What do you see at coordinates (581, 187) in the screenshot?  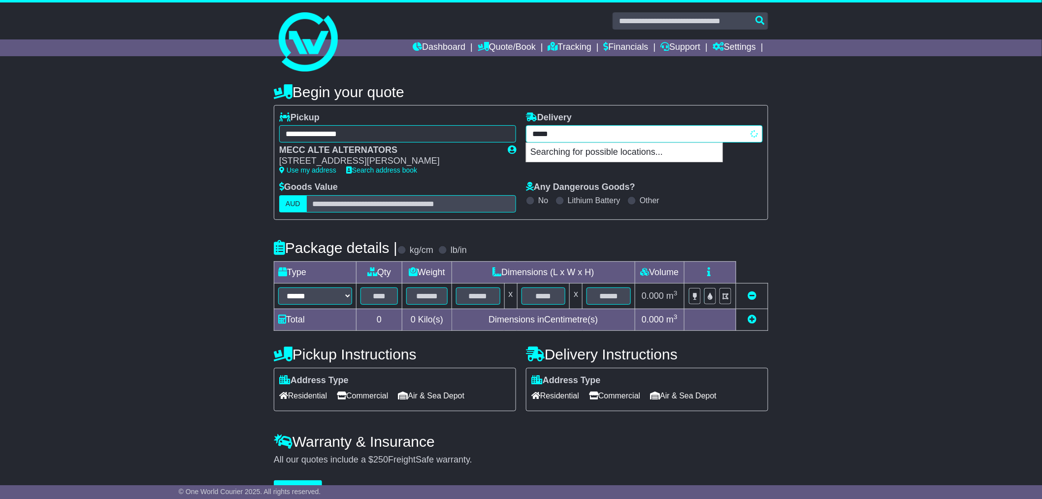 I see `label: Any Dangerous Goods?` at bounding box center [581, 187].